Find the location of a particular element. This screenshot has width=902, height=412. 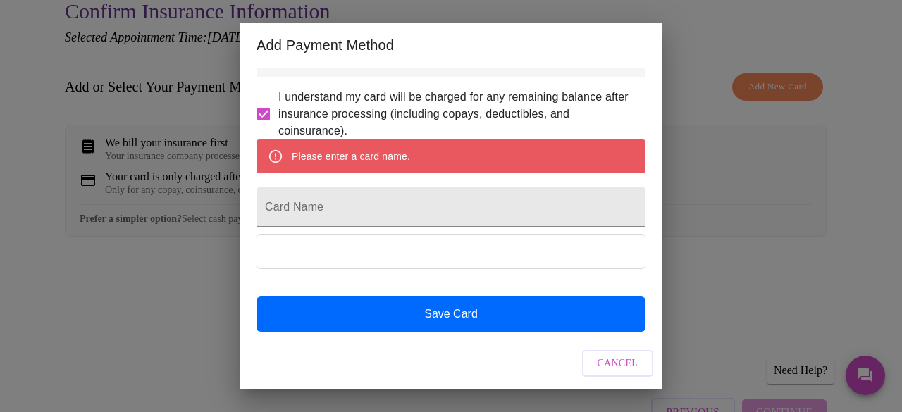

h2: Add Payment Method is located at coordinates (451, 45).